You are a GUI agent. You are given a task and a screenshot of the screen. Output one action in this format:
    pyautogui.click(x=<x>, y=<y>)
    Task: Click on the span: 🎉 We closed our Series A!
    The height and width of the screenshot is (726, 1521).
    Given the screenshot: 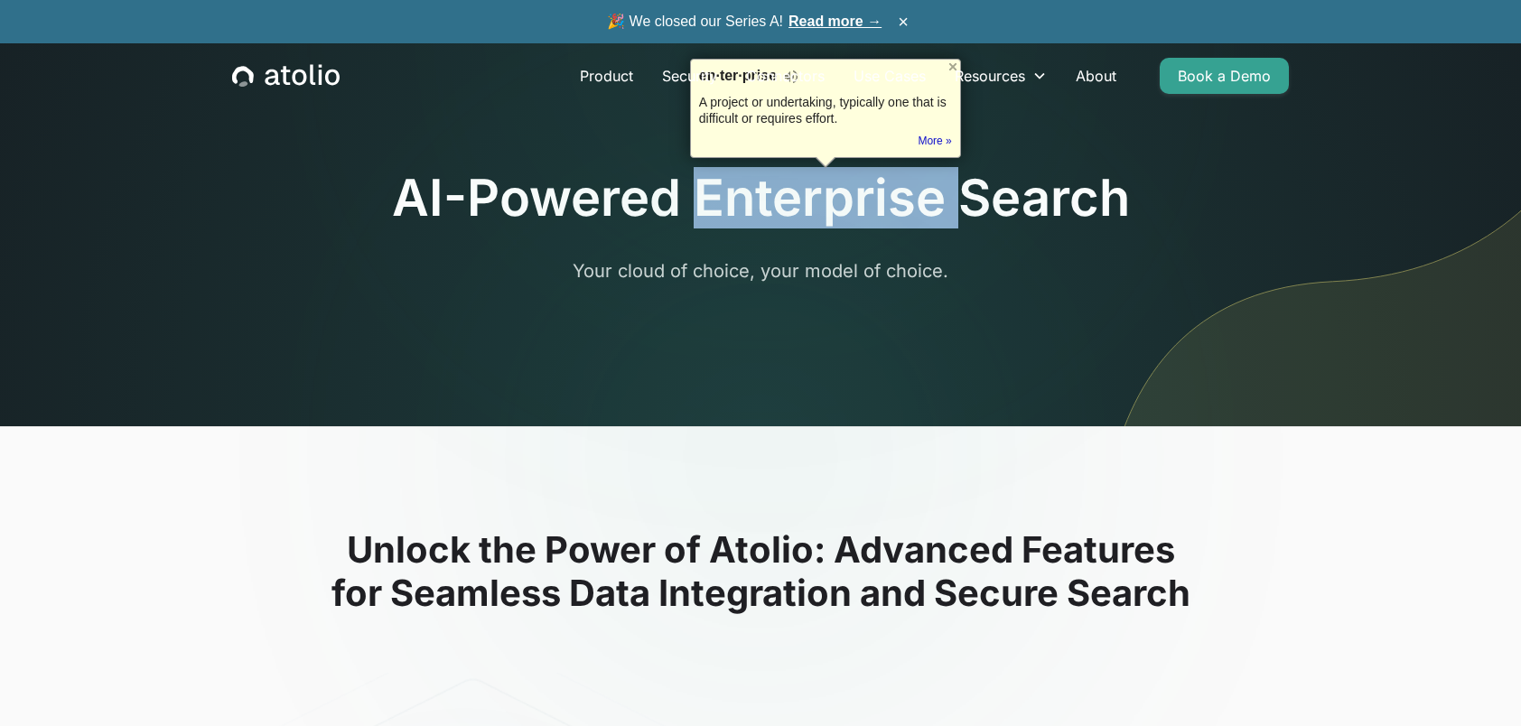 What is the action you would take?
    pyautogui.click(x=744, y=22)
    